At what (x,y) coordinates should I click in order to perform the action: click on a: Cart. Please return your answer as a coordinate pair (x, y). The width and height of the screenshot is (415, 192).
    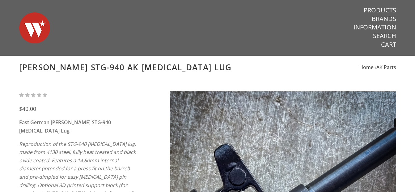
    Looking at the image, I should click on (389, 45).